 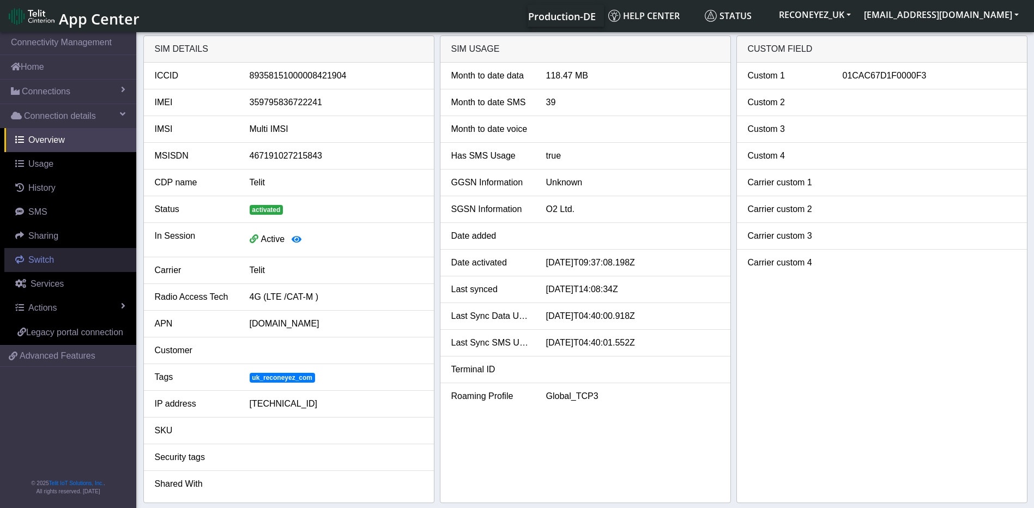 I want to click on a: Actions, so click(x=70, y=308).